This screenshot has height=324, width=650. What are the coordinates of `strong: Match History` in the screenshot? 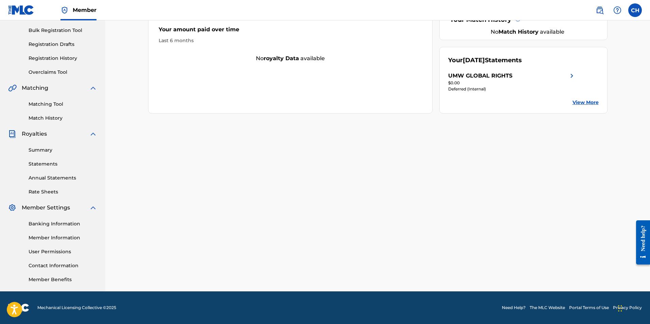 It's located at (519, 32).